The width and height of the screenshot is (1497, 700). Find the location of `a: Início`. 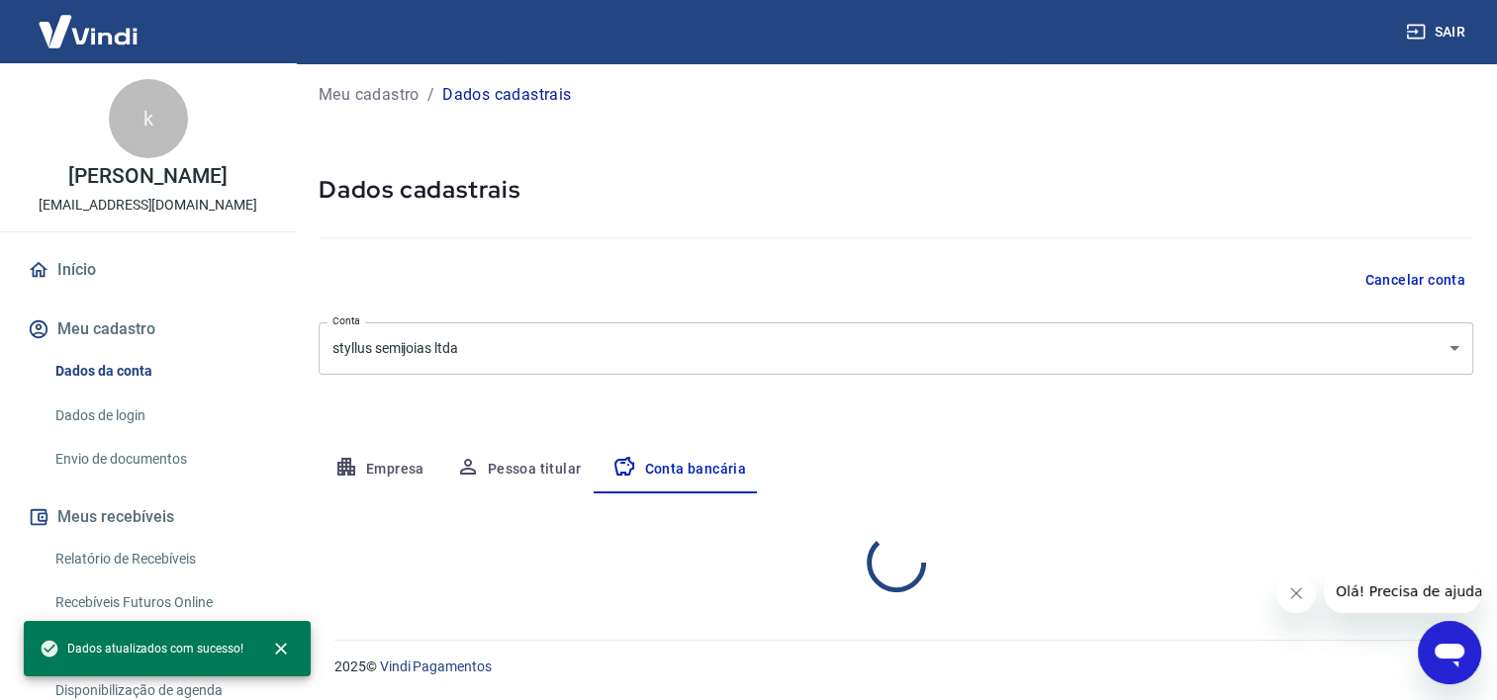

a: Início is located at coordinates (147, 270).